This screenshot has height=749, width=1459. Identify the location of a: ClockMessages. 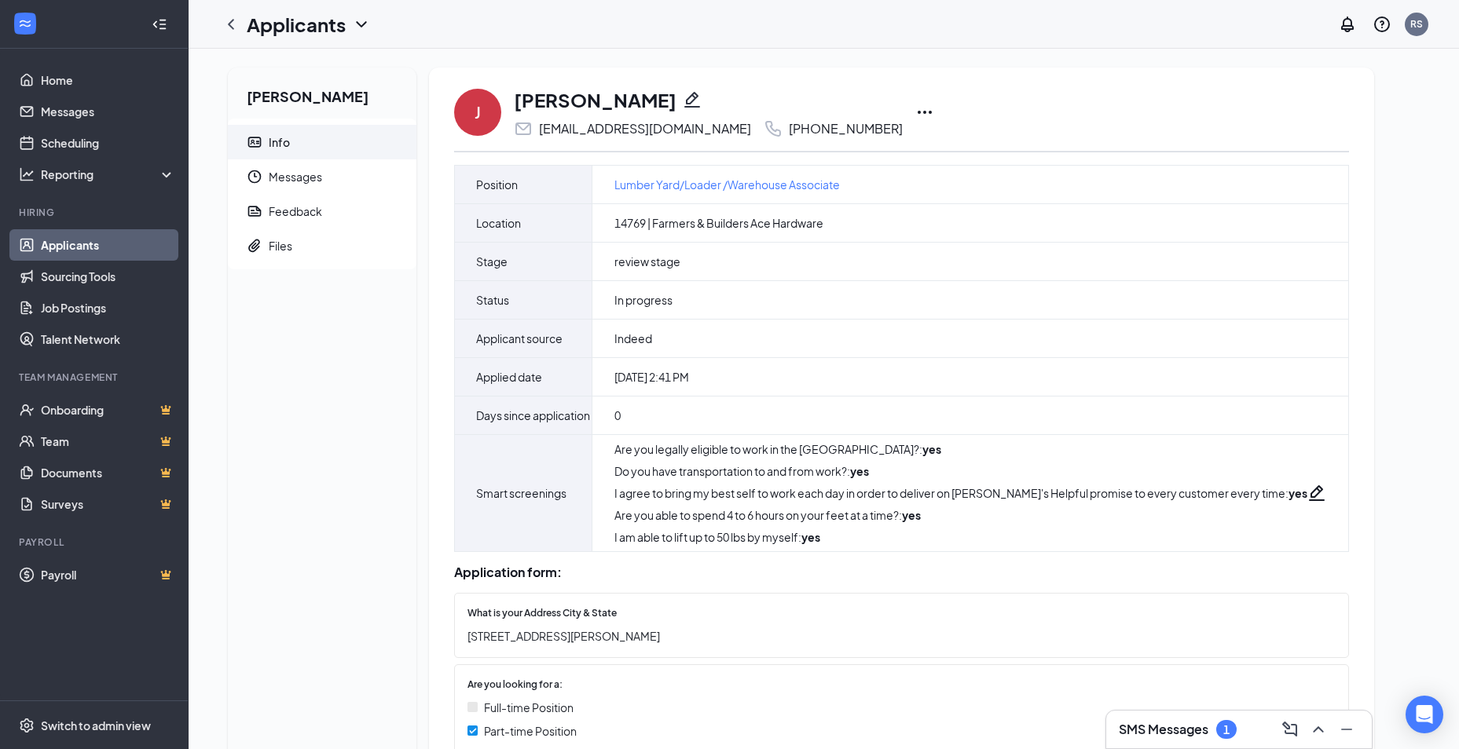
(322, 177).